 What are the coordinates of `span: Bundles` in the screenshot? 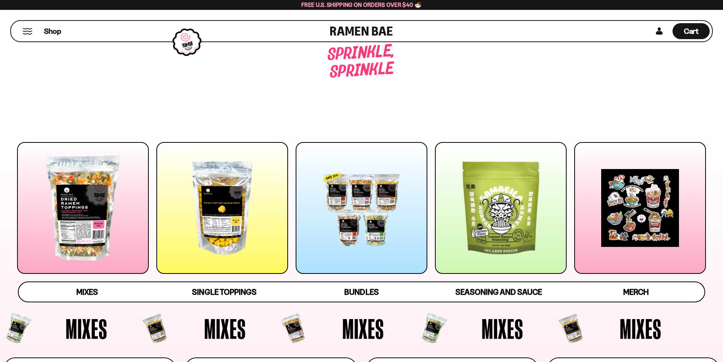 It's located at (361, 291).